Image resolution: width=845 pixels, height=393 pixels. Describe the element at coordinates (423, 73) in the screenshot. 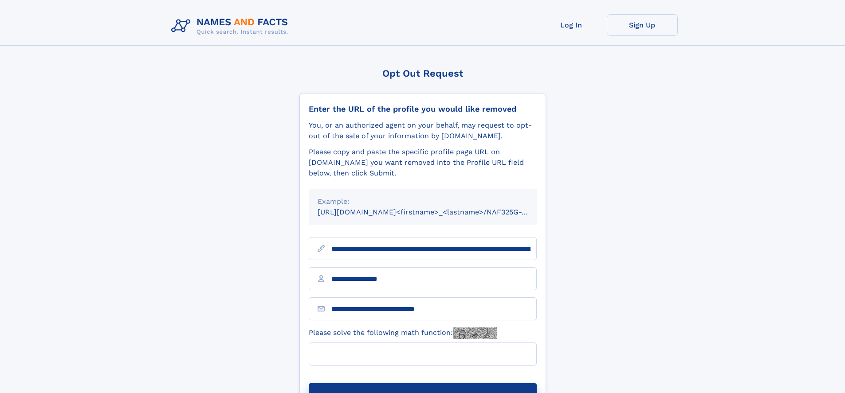

I see `div: Opt Out Request` at that location.